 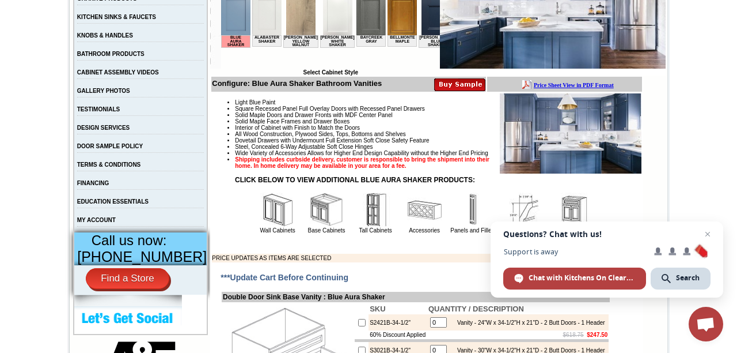 I want to click on span: Solid Maple Doors and Drawer Fronts with MDF Center Panel, so click(x=313, y=115).